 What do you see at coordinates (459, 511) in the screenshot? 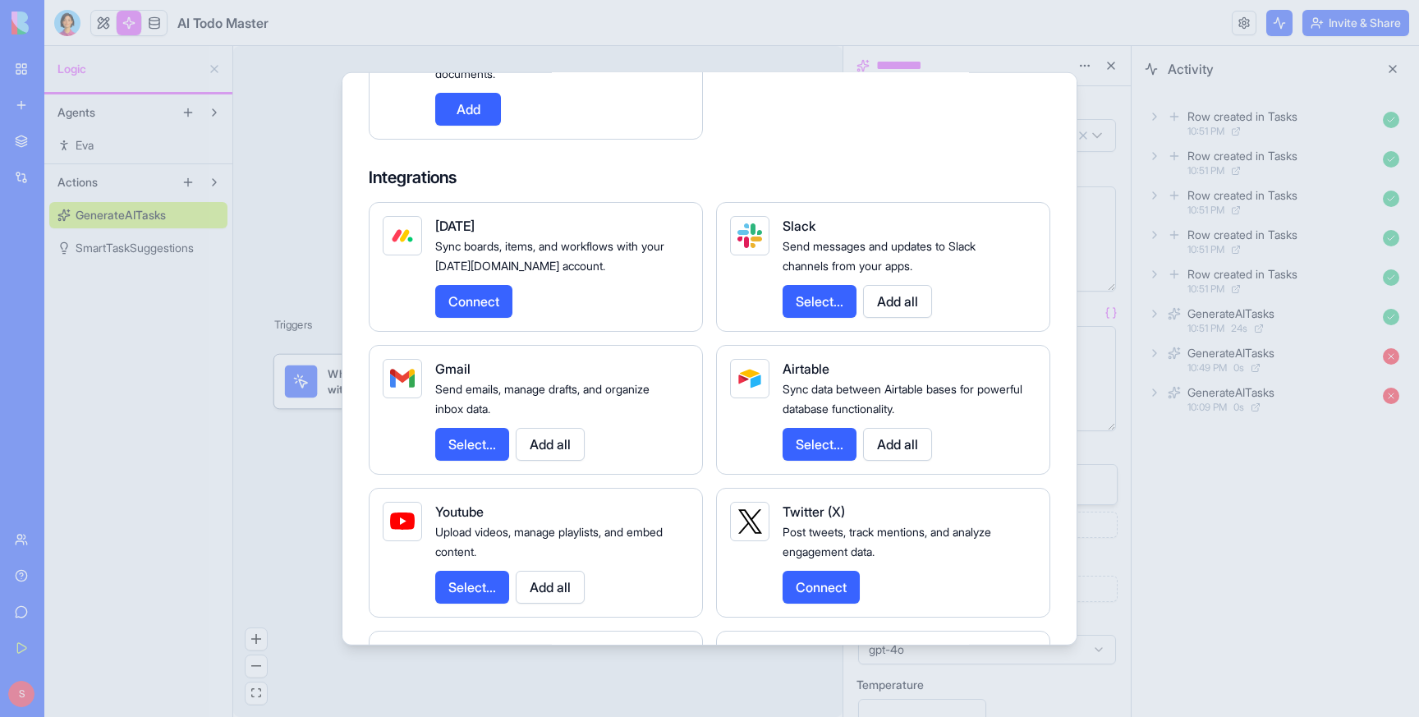
I see `span: Youtube` at bounding box center [459, 511].